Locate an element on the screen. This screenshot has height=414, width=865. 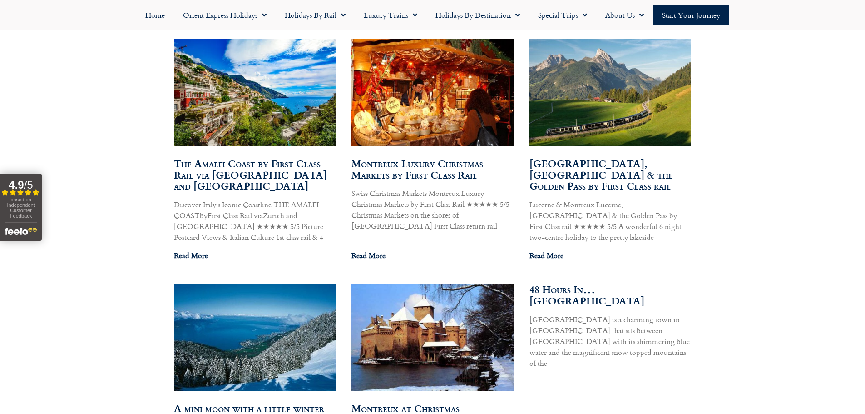
nav: Menu is located at coordinates (432, 15).